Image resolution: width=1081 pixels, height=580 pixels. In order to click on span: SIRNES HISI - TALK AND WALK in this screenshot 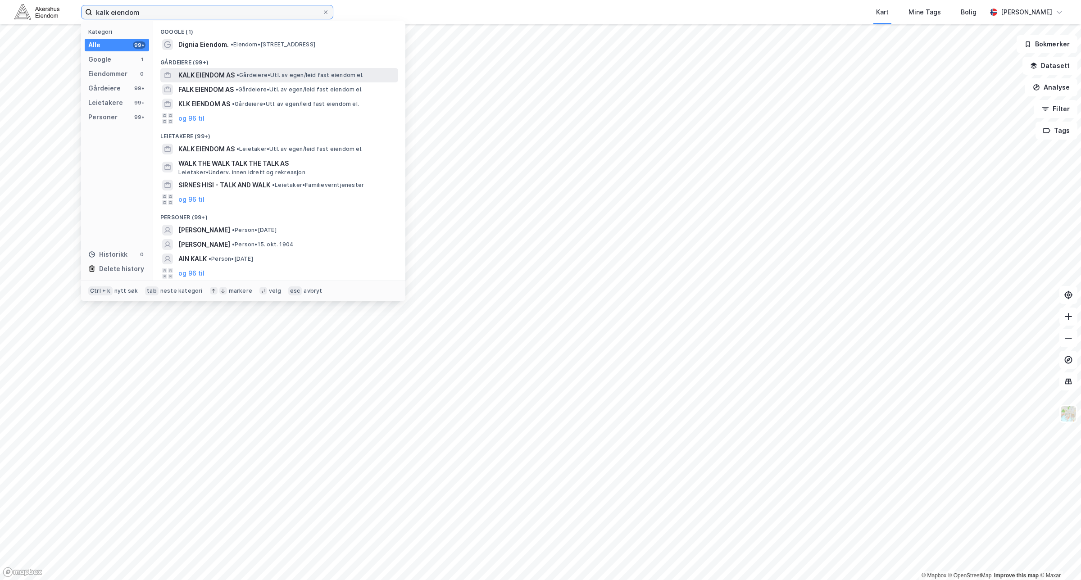, I will do `click(224, 185)`.